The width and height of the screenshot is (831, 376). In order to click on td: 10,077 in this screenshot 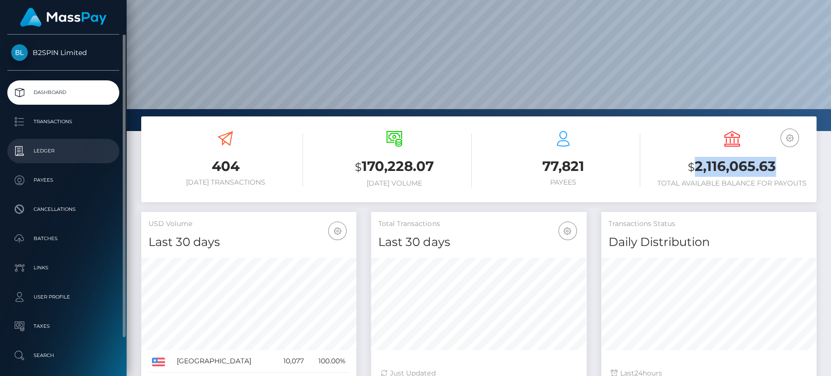, I will do `click(290, 361)`.